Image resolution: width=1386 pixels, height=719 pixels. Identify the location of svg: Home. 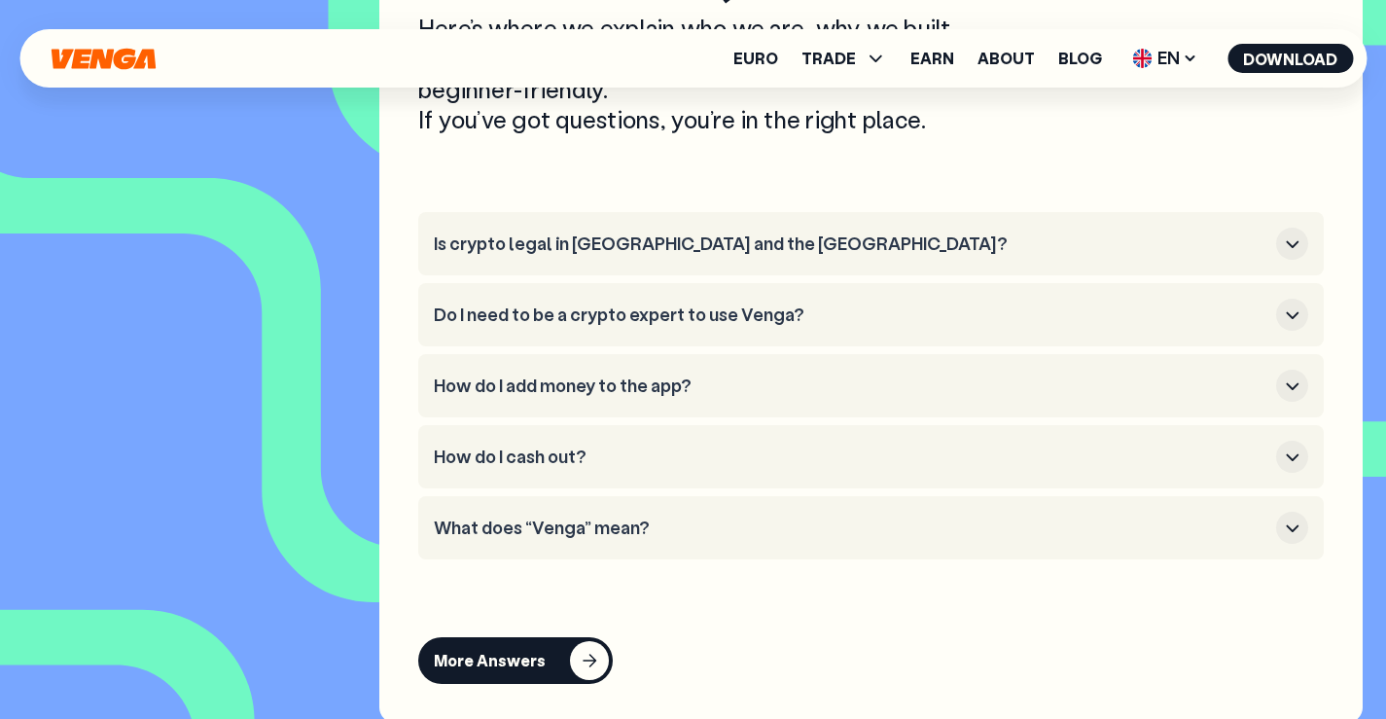
(103, 58).